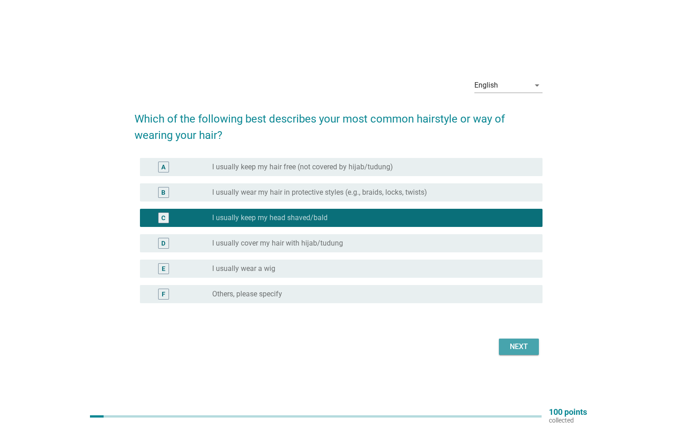  Describe the element at coordinates (163, 192) in the screenshot. I see `div: B` at that location.